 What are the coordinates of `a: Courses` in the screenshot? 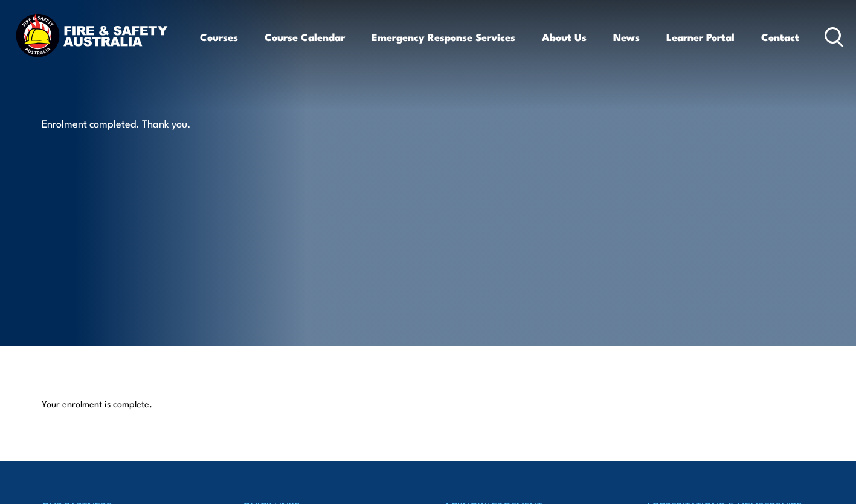 It's located at (219, 37).